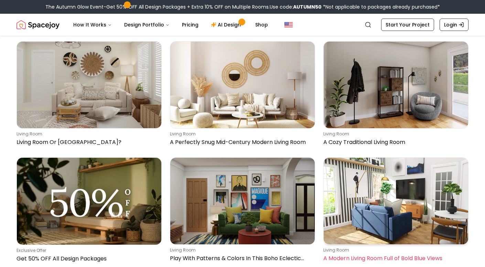  What do you see at coordinates (396, 212) in the screenshot?
I see `a: A Modern Living Room Full of Bold Blue Viewsliving roomA Modern Living Room Full of Bold Blue Views` at bounding box center [396, 212].